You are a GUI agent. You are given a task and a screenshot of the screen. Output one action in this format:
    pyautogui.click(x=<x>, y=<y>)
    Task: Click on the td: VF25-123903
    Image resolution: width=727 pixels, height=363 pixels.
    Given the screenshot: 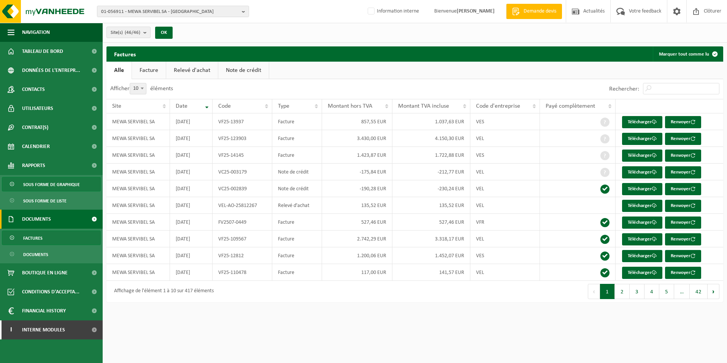 What is the action you would take?
    pyautogui.click(x=242, y=138)
    